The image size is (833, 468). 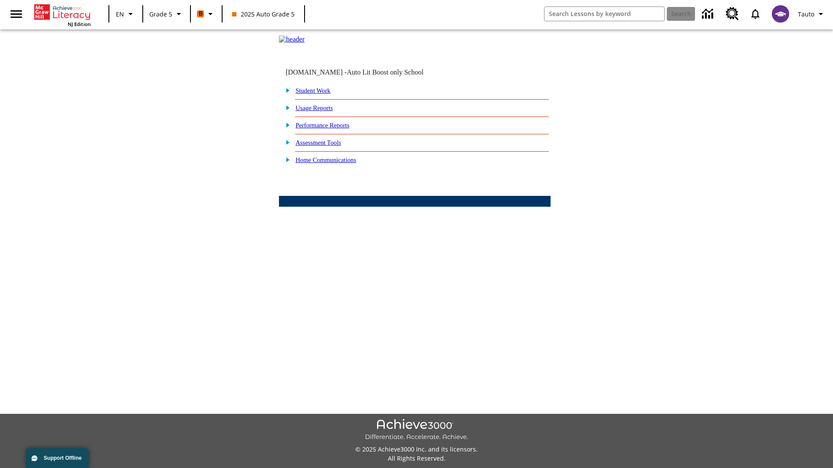 I want to click on input: search field, so click(x=604, y=14).